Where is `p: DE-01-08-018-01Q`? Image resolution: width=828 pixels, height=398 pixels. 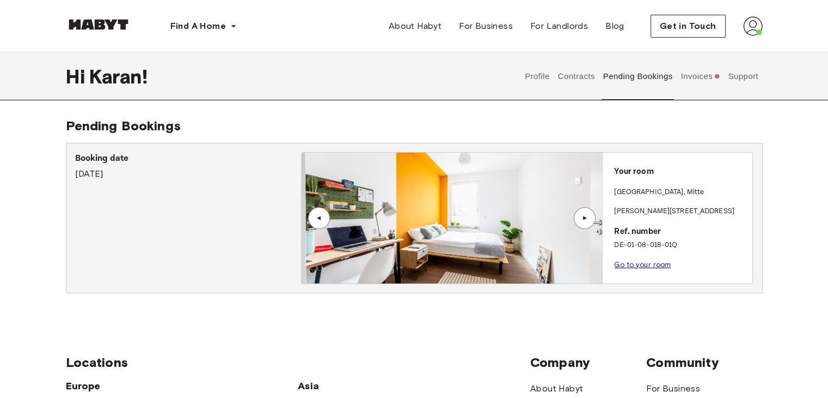
p: DE-01-08-018-01Q is located at coordinates (681, 245).